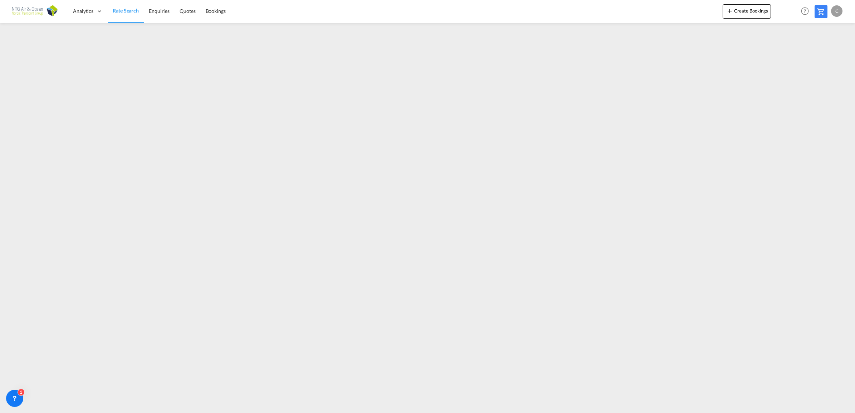 Image resolution: width=855 pixels, height=413 pixels. What do you see at coordinates (837, 11) in the screenshot?
I see `div: C` at bounding box center [837, 11].